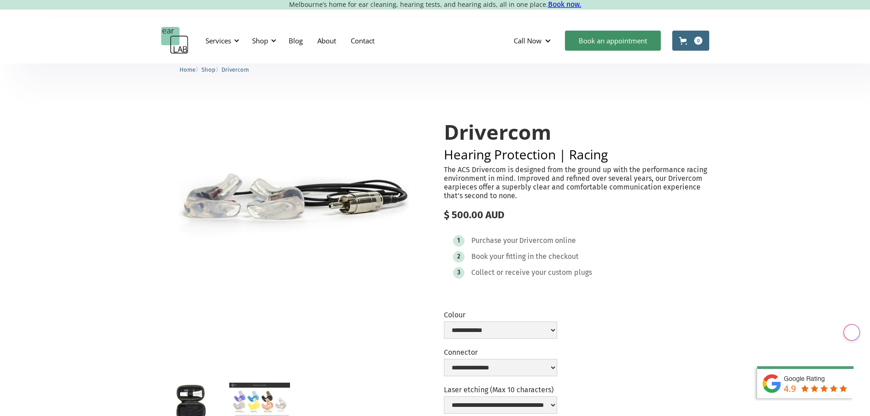  What do you see at coordinates (235, 69) in the screenshot?
I see `span: Drivercom` at bounding box center [235, 69].